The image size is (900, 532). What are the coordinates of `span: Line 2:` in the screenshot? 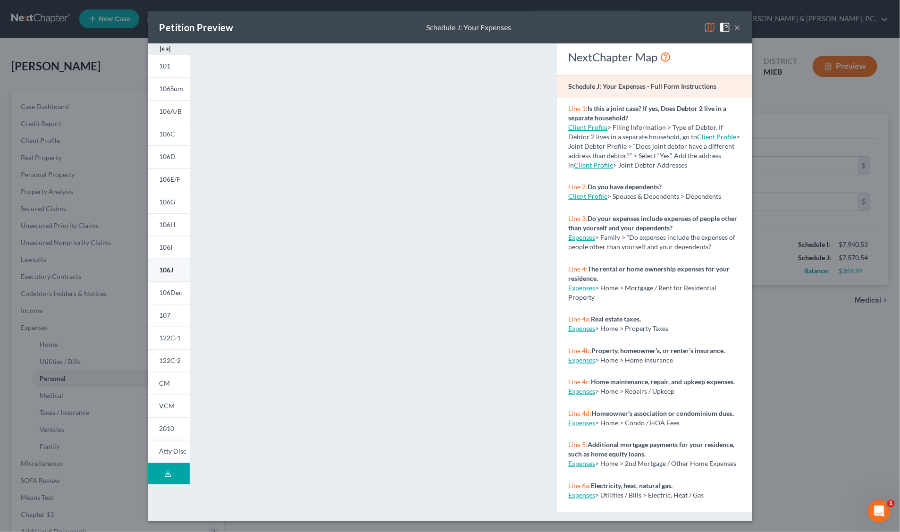 It's located at (578, 186).